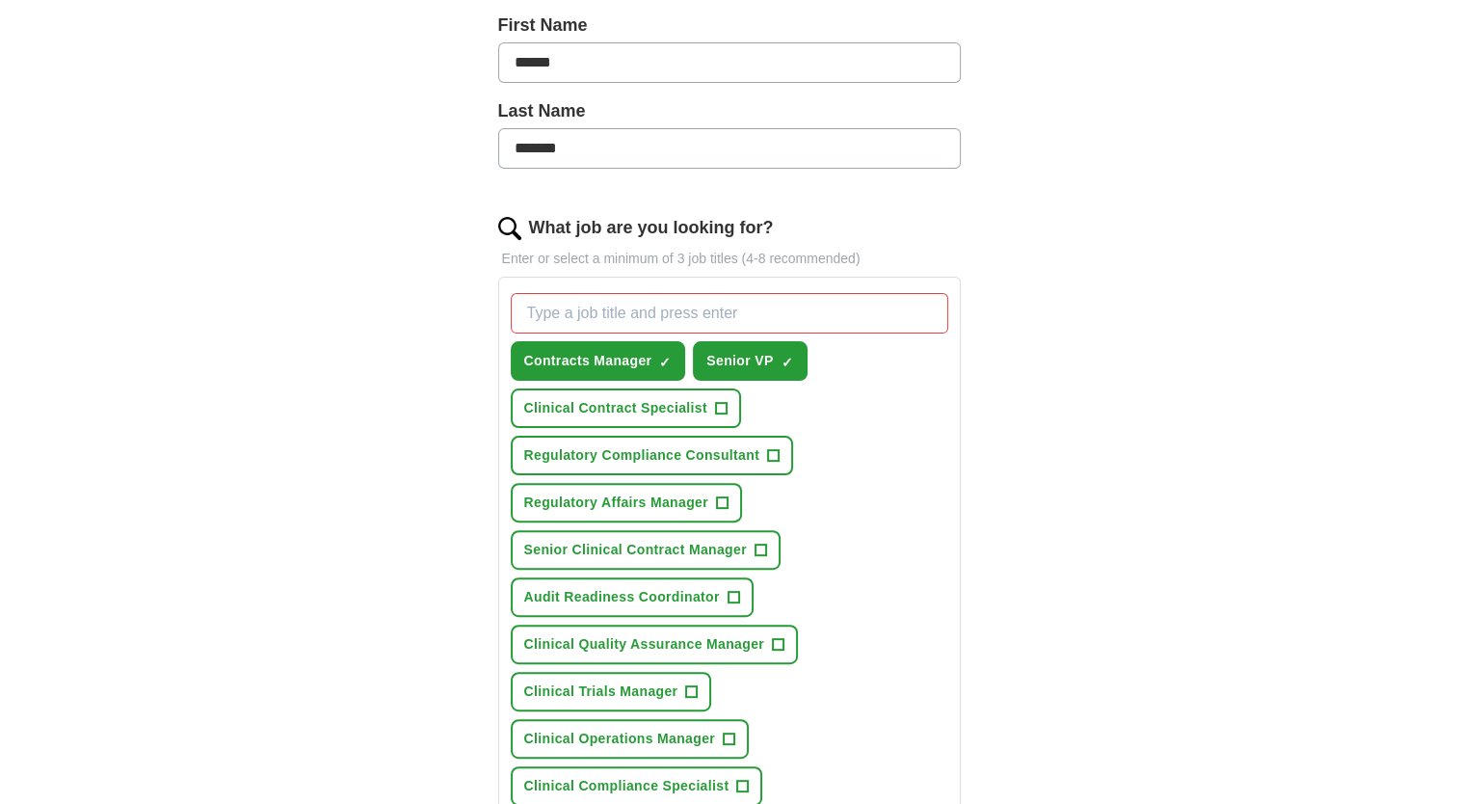 Image resolution: width=1458 pixels, height=804 pixels. Describe the element at coordinates (642, 455) in the screenshot. I see `span: Regulatory Compliance Consultant` at that location.